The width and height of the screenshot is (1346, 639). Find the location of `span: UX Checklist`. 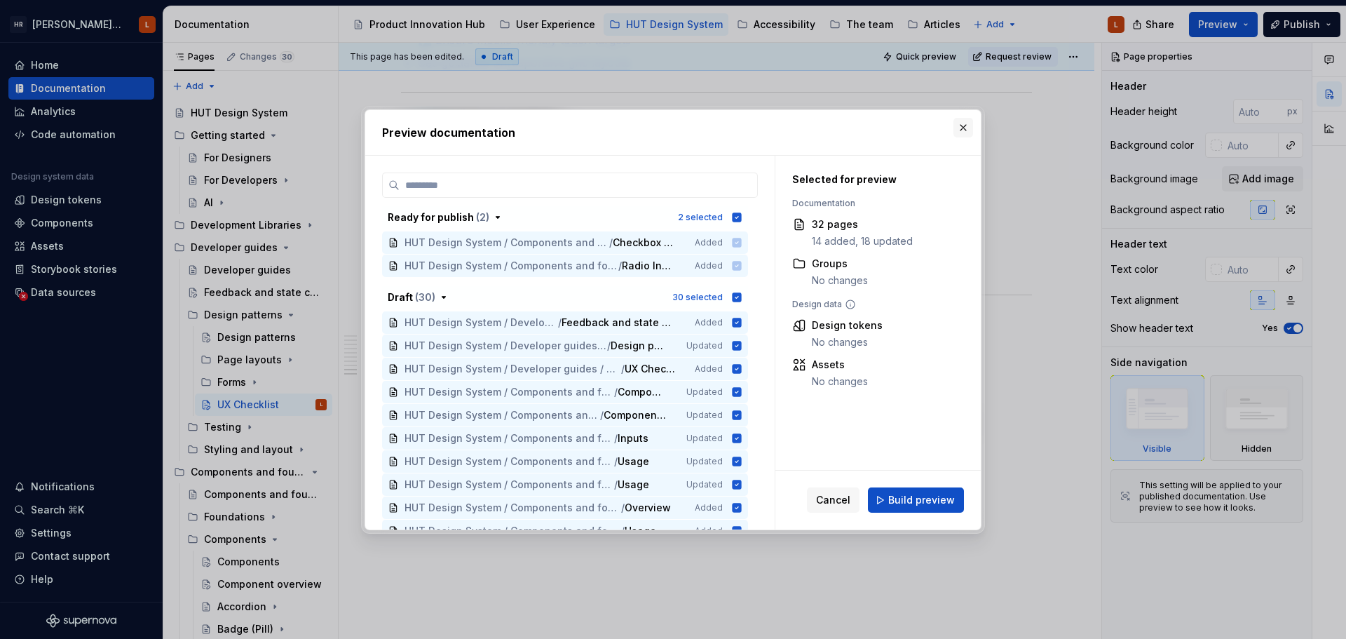

span: UX Checklist is located at coordinates (650, 369).